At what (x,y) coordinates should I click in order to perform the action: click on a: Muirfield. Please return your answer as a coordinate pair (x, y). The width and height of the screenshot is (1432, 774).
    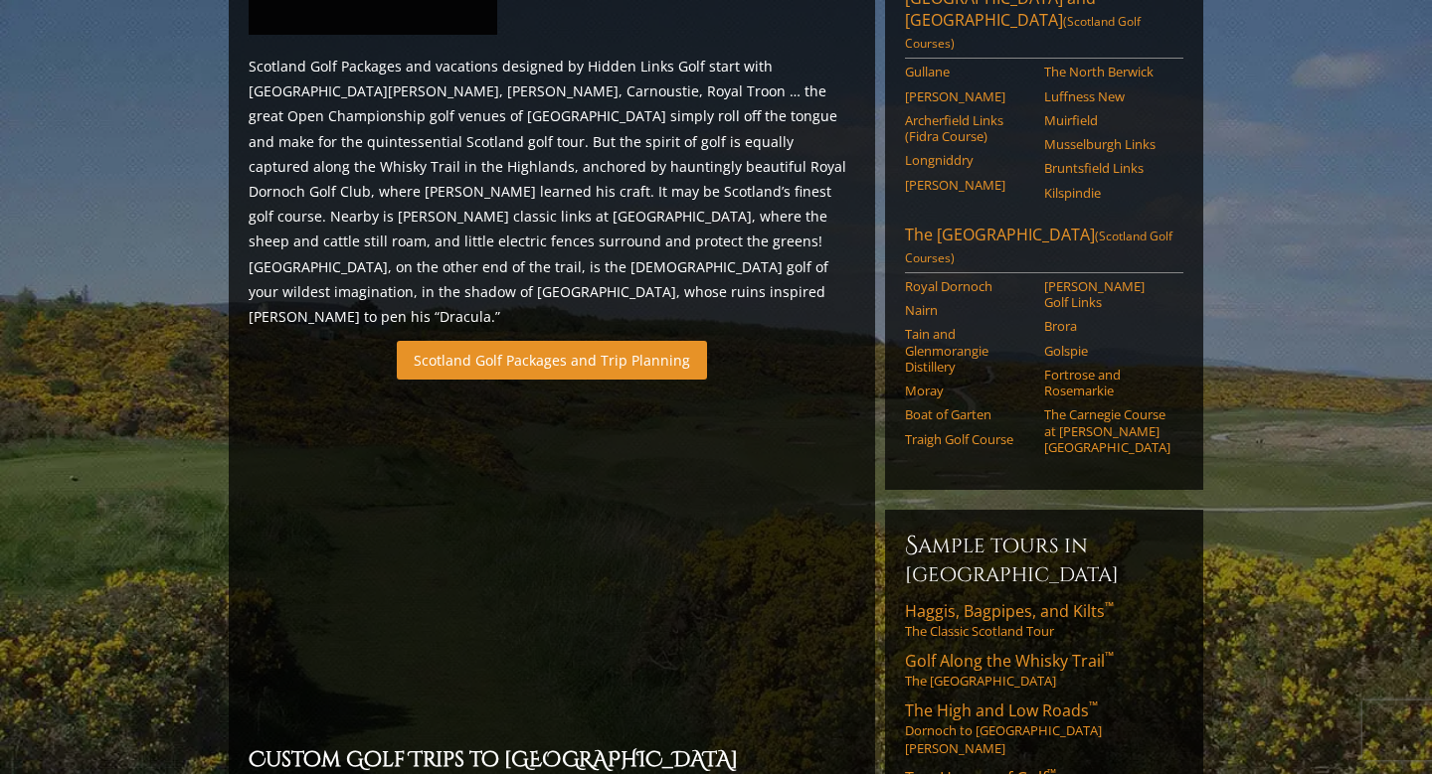
    Looking at the image, I should click on (1107, 120).